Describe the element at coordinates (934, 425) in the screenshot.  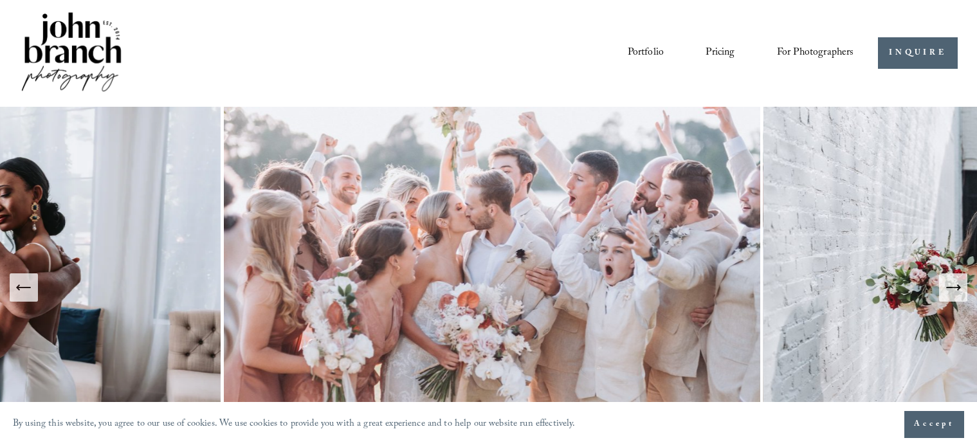
I see `span: Accept` at that location.